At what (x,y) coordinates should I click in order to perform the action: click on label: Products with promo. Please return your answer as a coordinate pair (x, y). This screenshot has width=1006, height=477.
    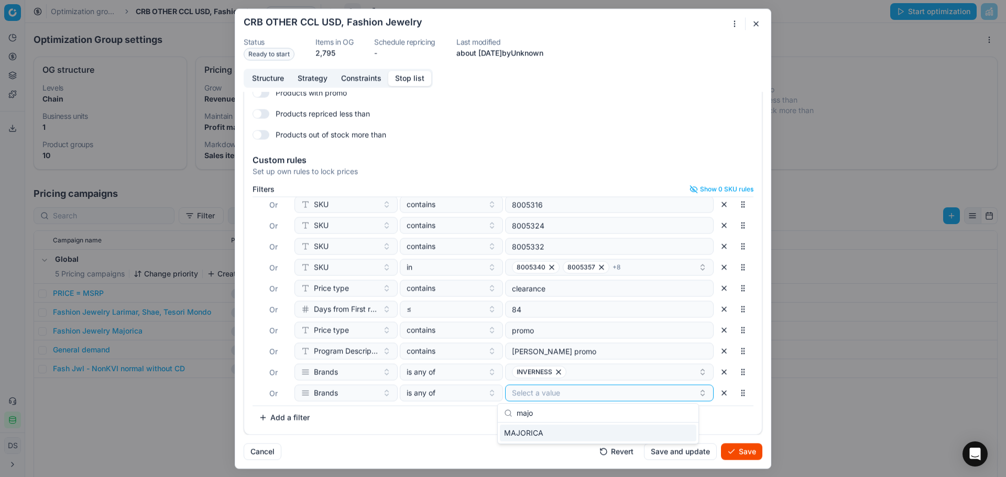
    Looking at the image, I should click on (311, 93).